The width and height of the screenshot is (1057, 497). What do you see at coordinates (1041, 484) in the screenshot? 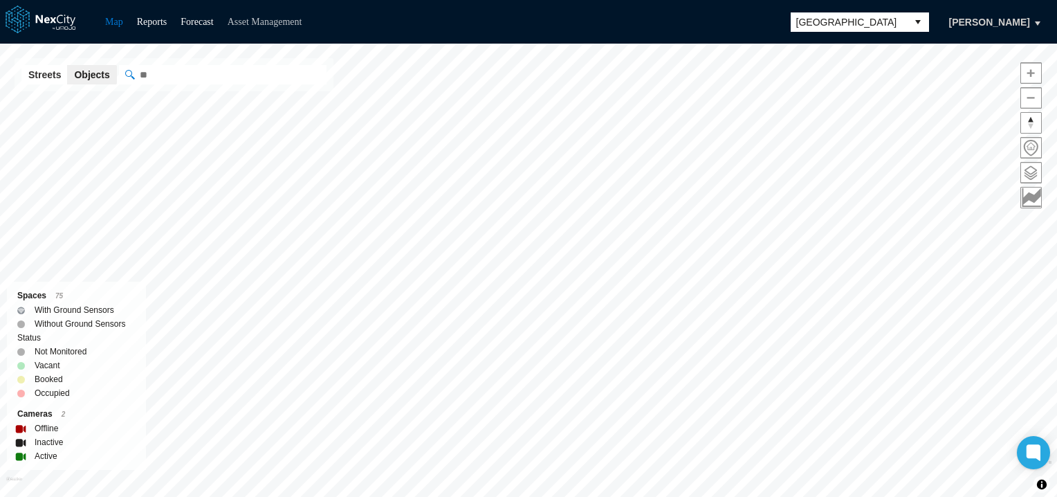
I see `span: Toggle attribution` at bounding box center [1041, 484].